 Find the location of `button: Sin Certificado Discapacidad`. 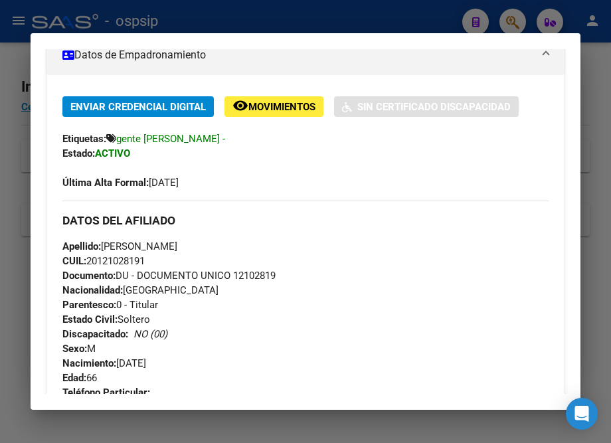

button: Sin Certificado Discapacidad is located at coordinates (426, 106).